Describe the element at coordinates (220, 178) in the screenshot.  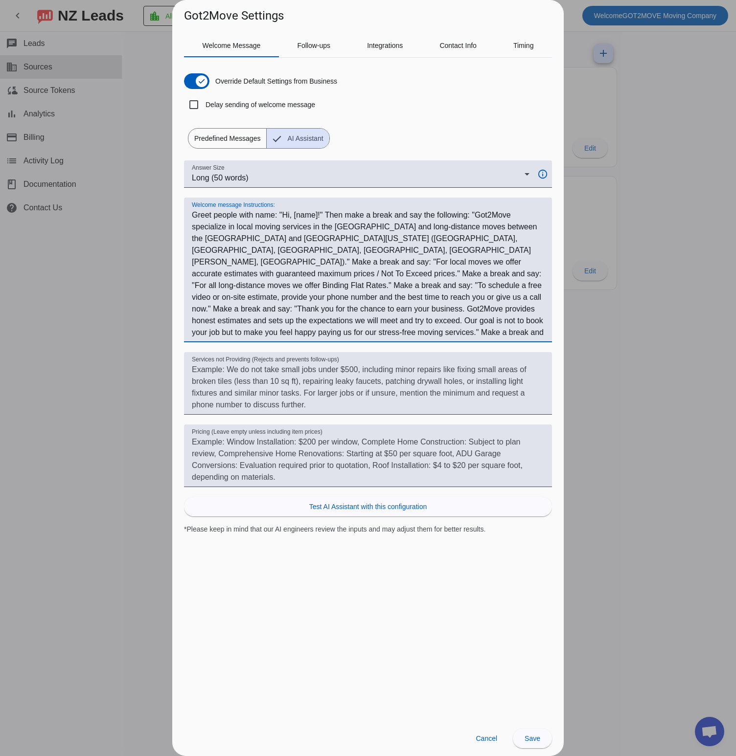
I see `span: Long (50 words)` at that location.